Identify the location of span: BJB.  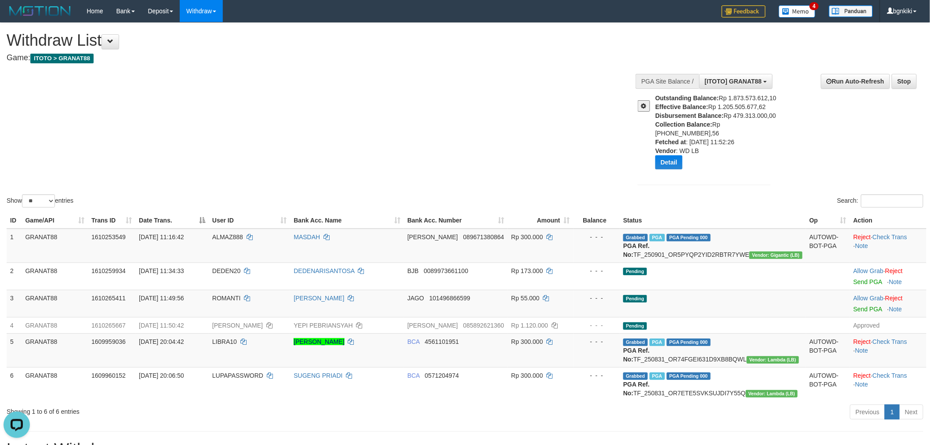
(413, 271).